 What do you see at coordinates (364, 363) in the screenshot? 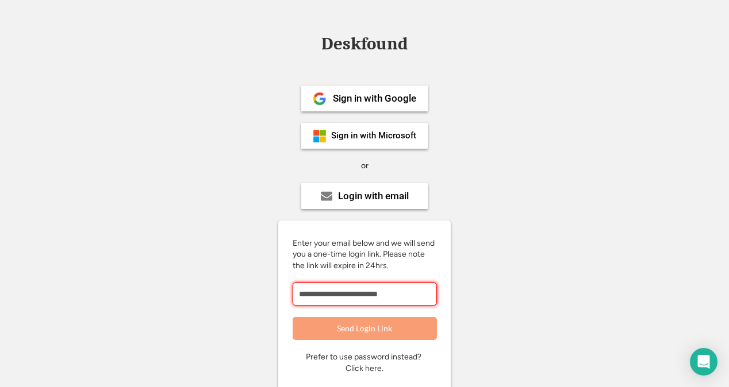
I see `div: Prefer to use password instead? Click here.` at bounding box center [364, 363].